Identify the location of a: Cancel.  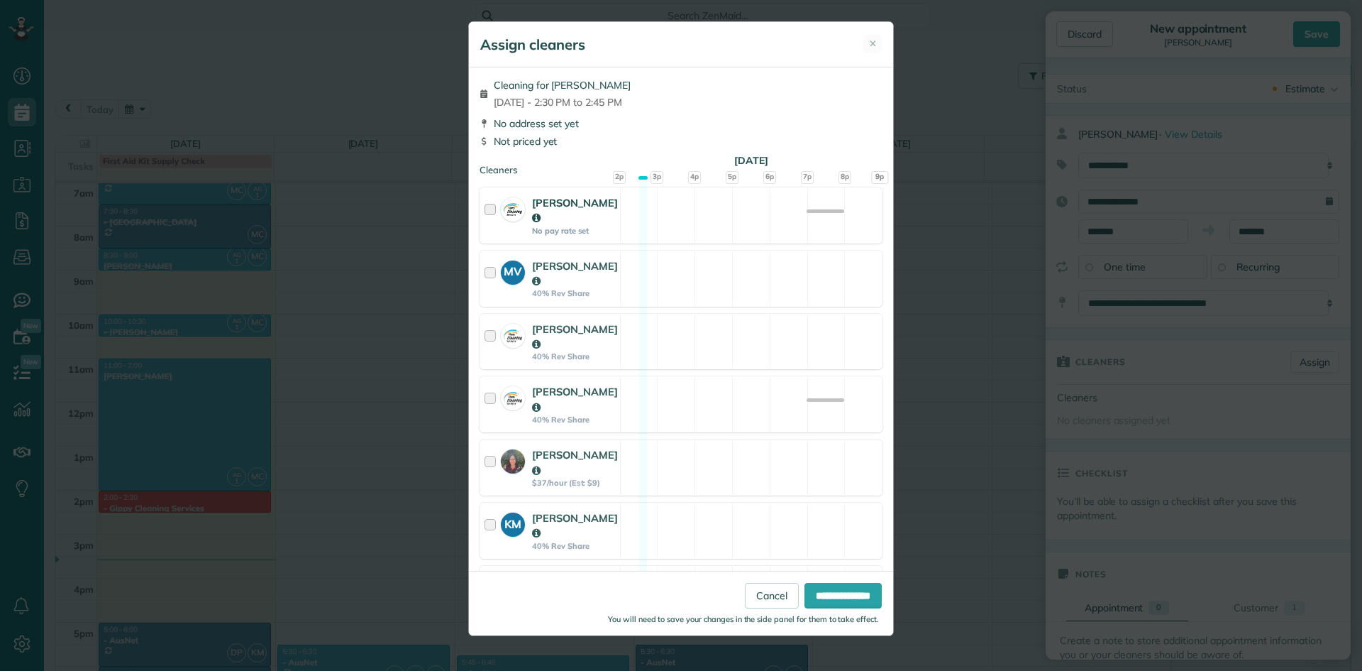
(772, 595).